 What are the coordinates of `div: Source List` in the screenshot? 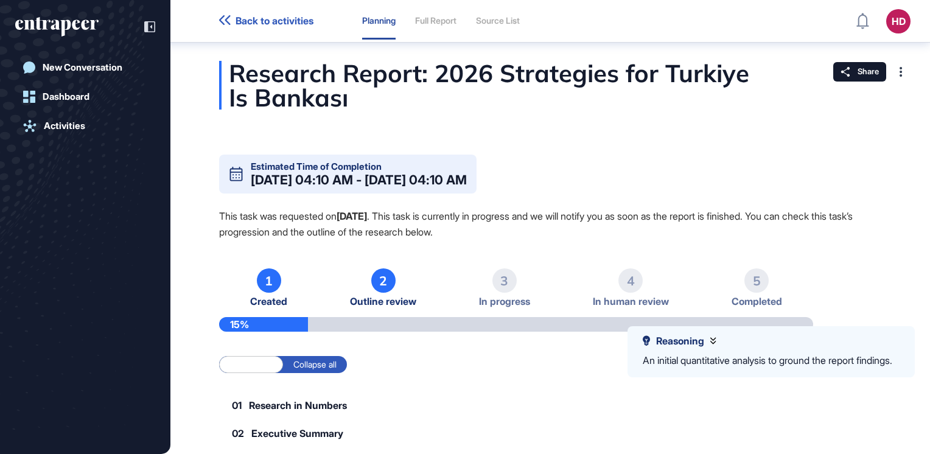 It's located at (498, 21).